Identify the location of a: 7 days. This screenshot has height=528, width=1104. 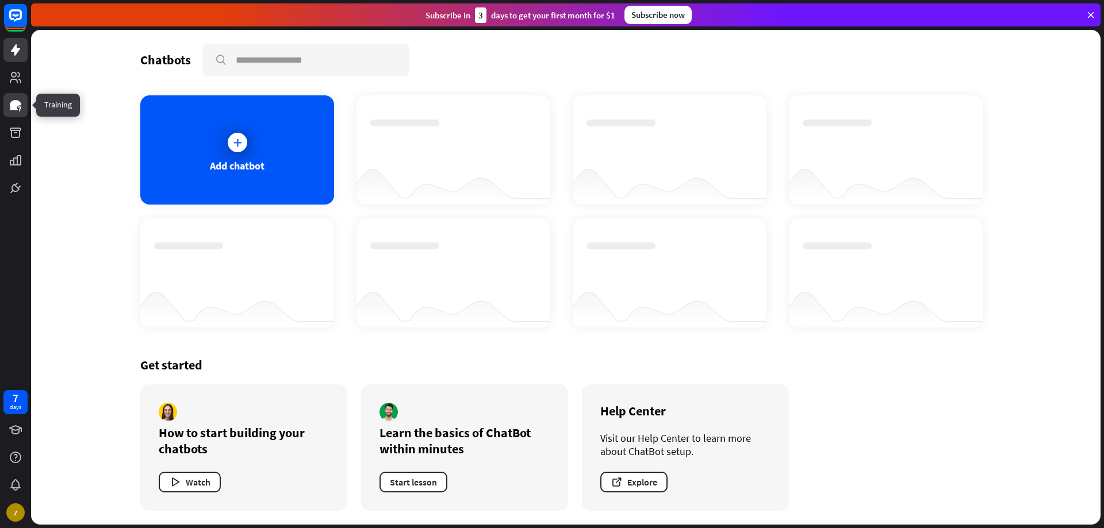
(16, 403).